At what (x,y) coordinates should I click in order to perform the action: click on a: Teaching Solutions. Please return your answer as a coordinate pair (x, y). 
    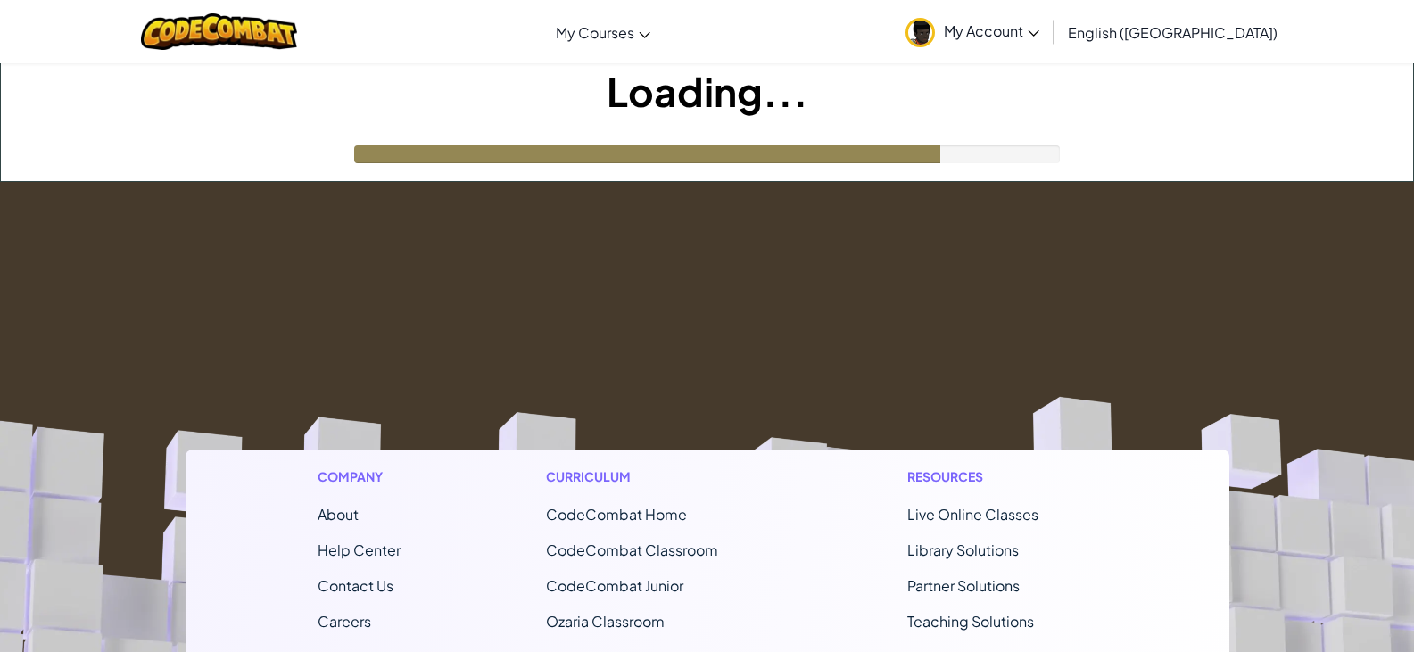
    Looking at the image, I should click on (971, 621).